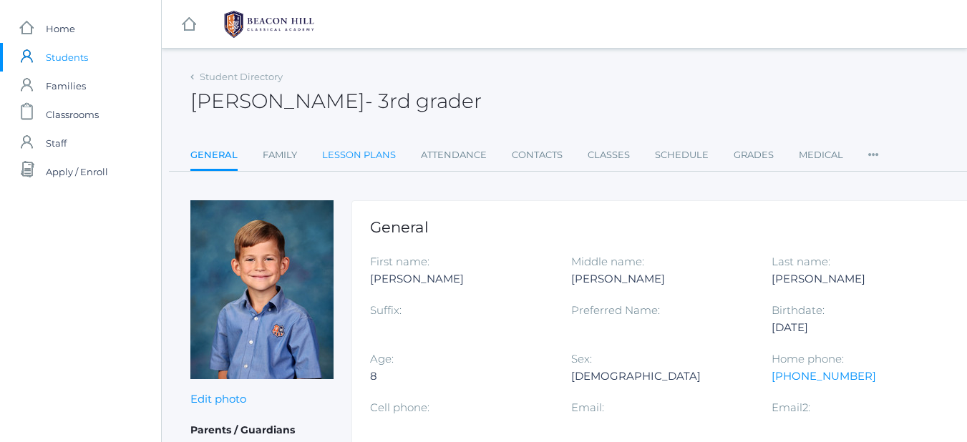 The image size is (967, 442). Describe the element at coordinates (801, 261) in the screenshot. I see `label: Last name:` at that location.